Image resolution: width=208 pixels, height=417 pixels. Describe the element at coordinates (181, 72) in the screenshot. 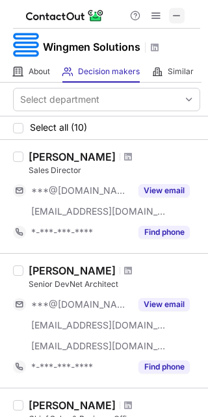

I see `span: Similar` at that location.